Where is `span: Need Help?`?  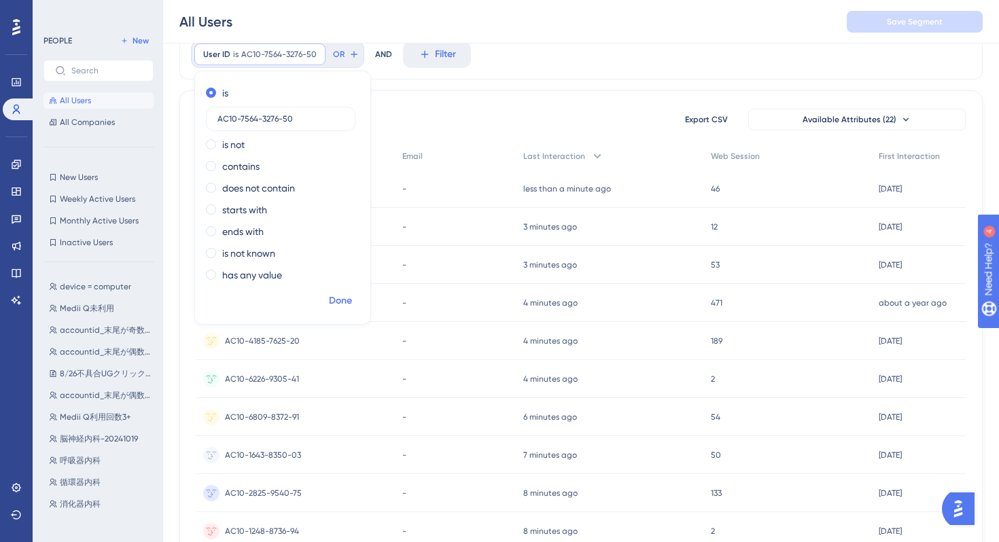
span: Need Help? is located at coordinates (58, 12).